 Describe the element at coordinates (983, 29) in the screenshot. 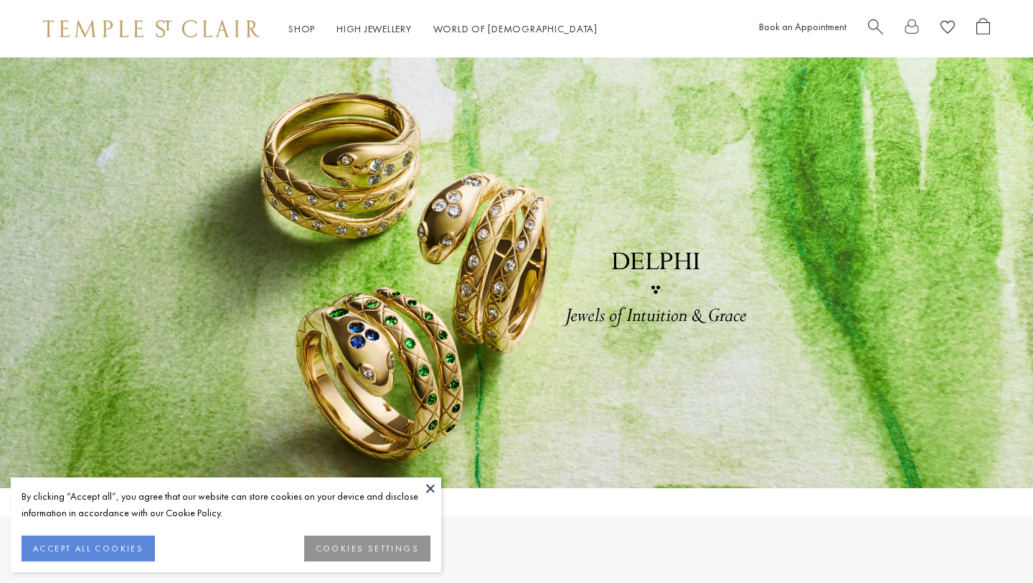

I see `a: Open Shopping Bag` at that location.